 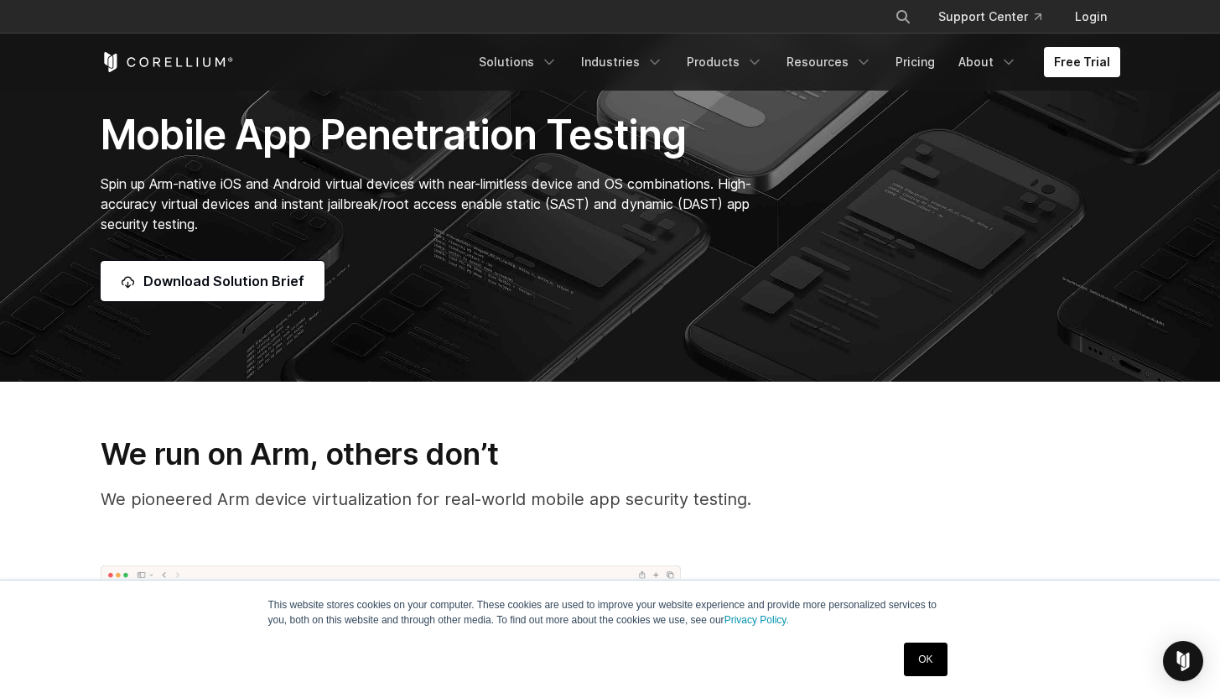 I want to click on a: Free Trial, so click(x=1082, y=62).